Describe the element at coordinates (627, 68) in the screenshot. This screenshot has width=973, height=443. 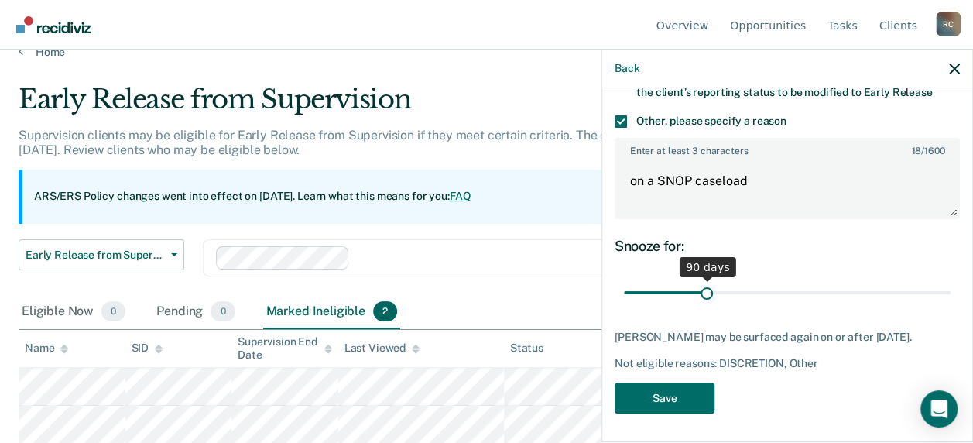
I see `button: Back` at that location.